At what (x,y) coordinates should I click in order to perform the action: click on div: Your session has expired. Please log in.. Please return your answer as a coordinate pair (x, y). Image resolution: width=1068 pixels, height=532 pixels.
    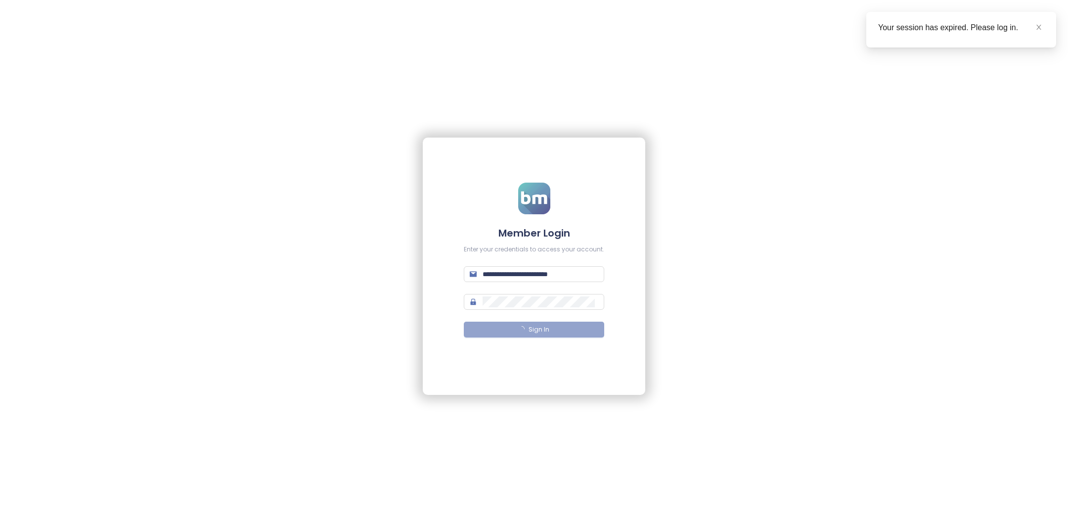
    Looking at the image, I should click on (961, 28).